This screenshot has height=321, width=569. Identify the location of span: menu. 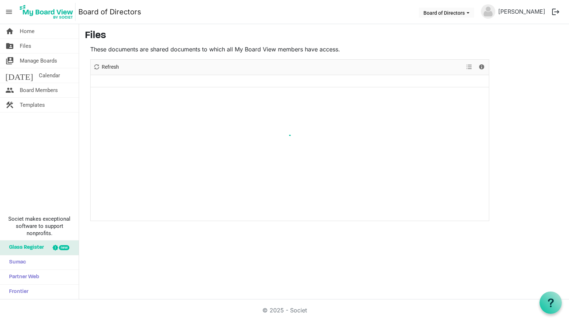
(9, 12).